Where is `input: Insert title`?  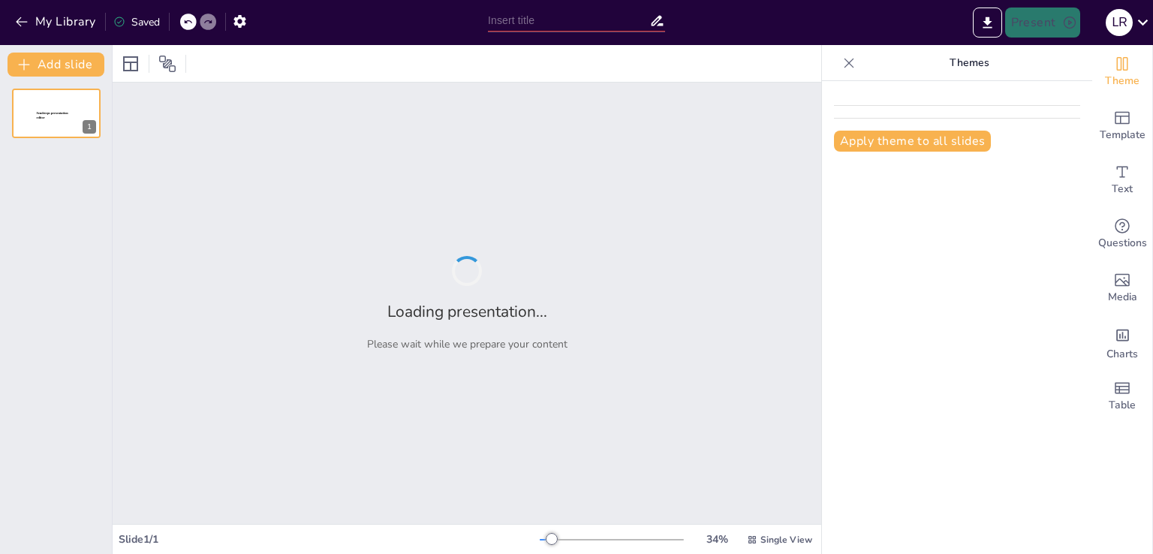
input: Insert title is located at coordinates (568, 20).